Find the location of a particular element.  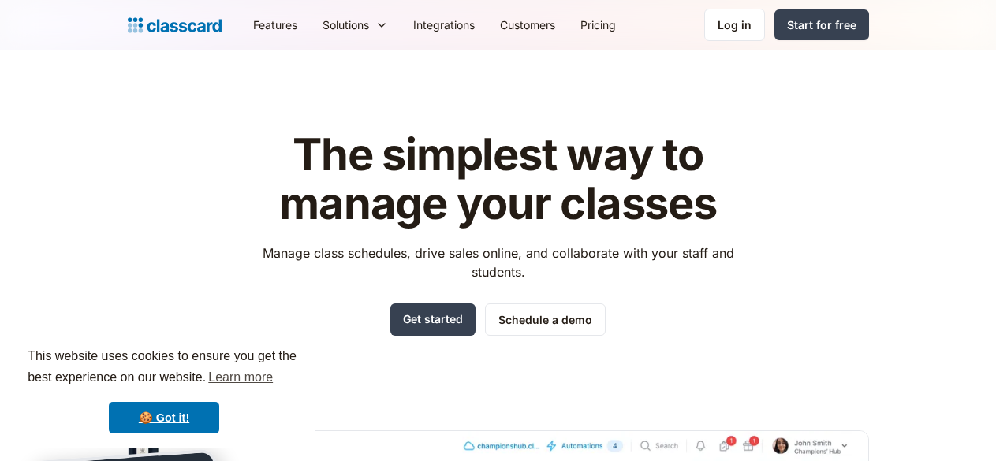

a: Logo is located at coordinates (174, 25).